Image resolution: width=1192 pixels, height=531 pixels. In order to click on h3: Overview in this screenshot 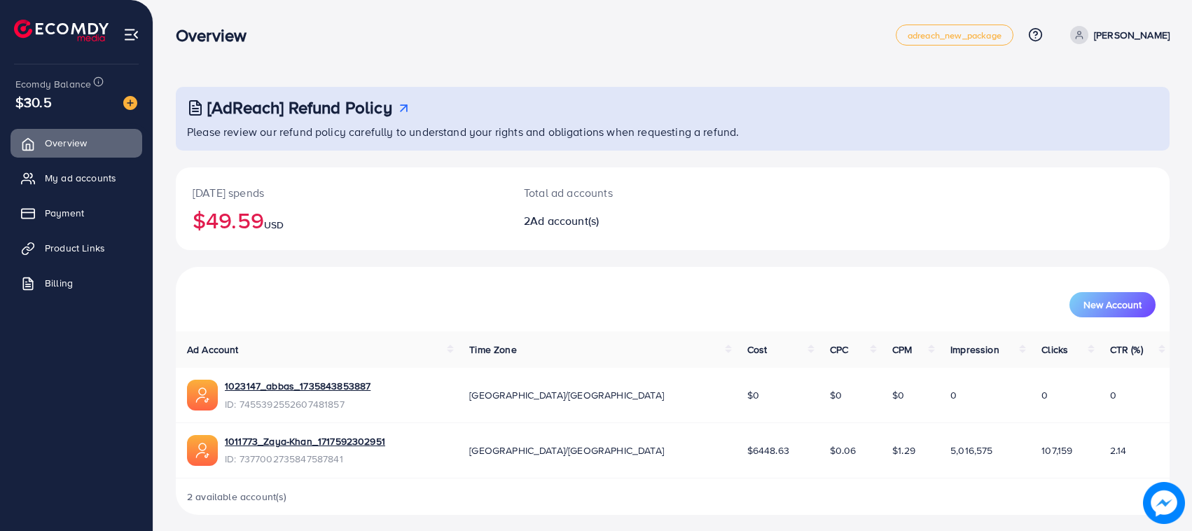, I will do `click(216, 35)`.